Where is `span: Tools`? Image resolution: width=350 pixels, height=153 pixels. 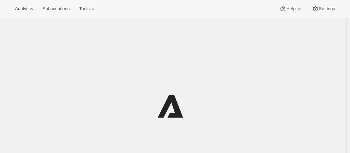
span: Tools is located at coordinates (84, 9).